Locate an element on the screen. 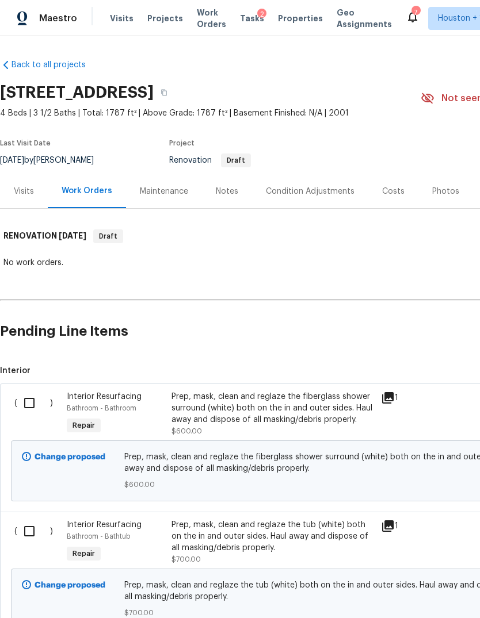 This screenshot has height=618, width=480. button: Copy Address is located at coordinates (164, 93).